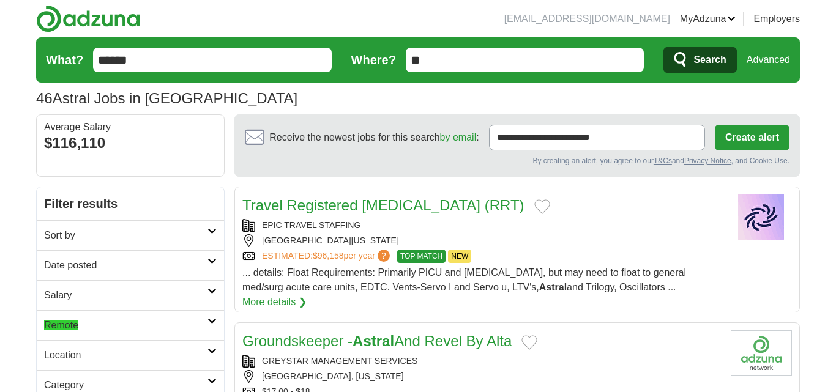 The height and width of the screenshot is (392, 836). I want to click on h2: Sort by, so click(125, 235).